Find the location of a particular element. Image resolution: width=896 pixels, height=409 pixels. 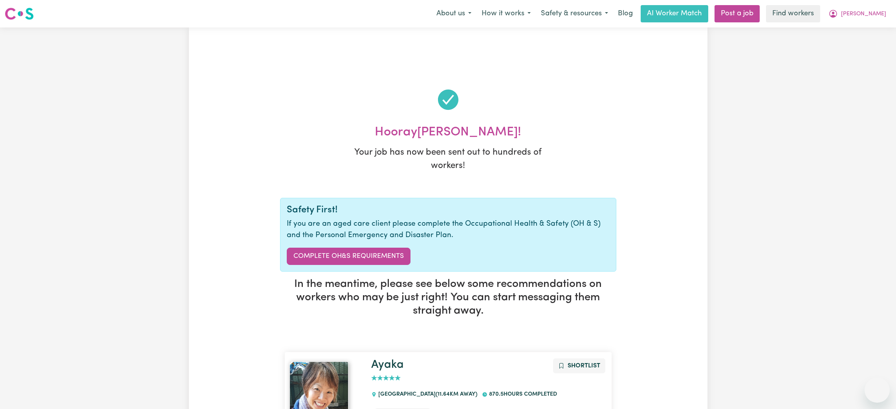

a: Post a job is located at coordinates (737, 14).